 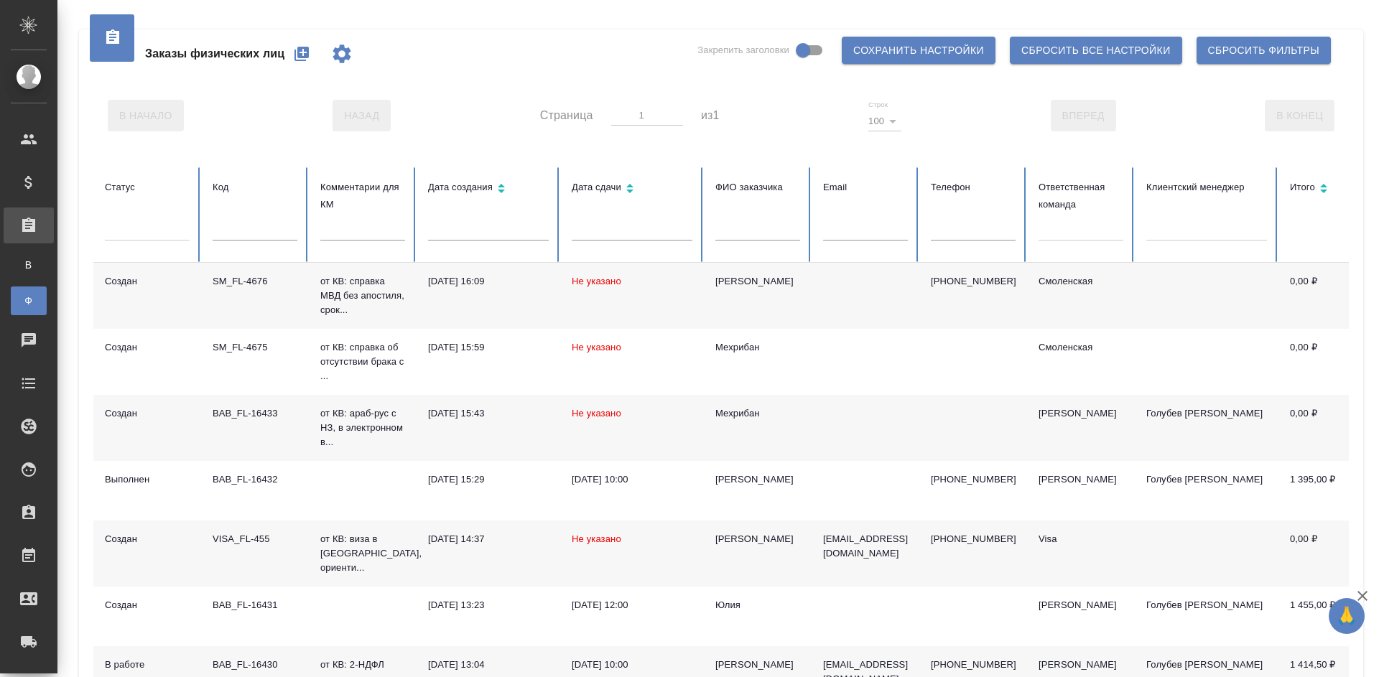 I want to click on a: В, so click(x=29, y=265).